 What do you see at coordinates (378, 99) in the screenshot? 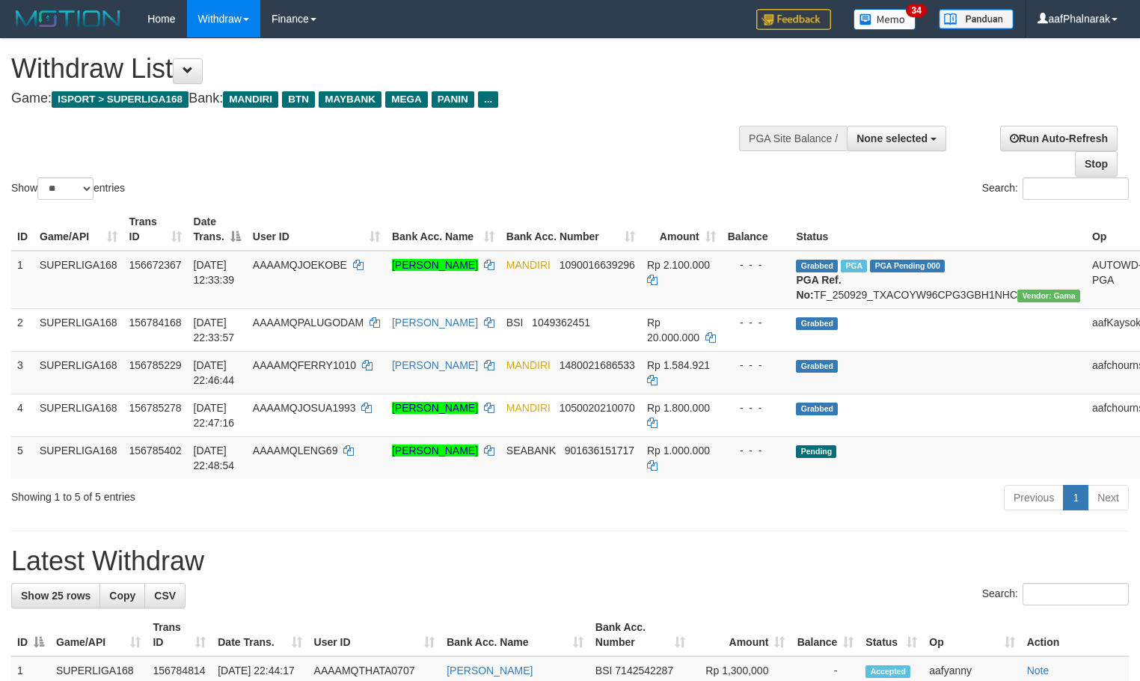
I see `h4: Game: Bank:` at bounding box center [378, 99].